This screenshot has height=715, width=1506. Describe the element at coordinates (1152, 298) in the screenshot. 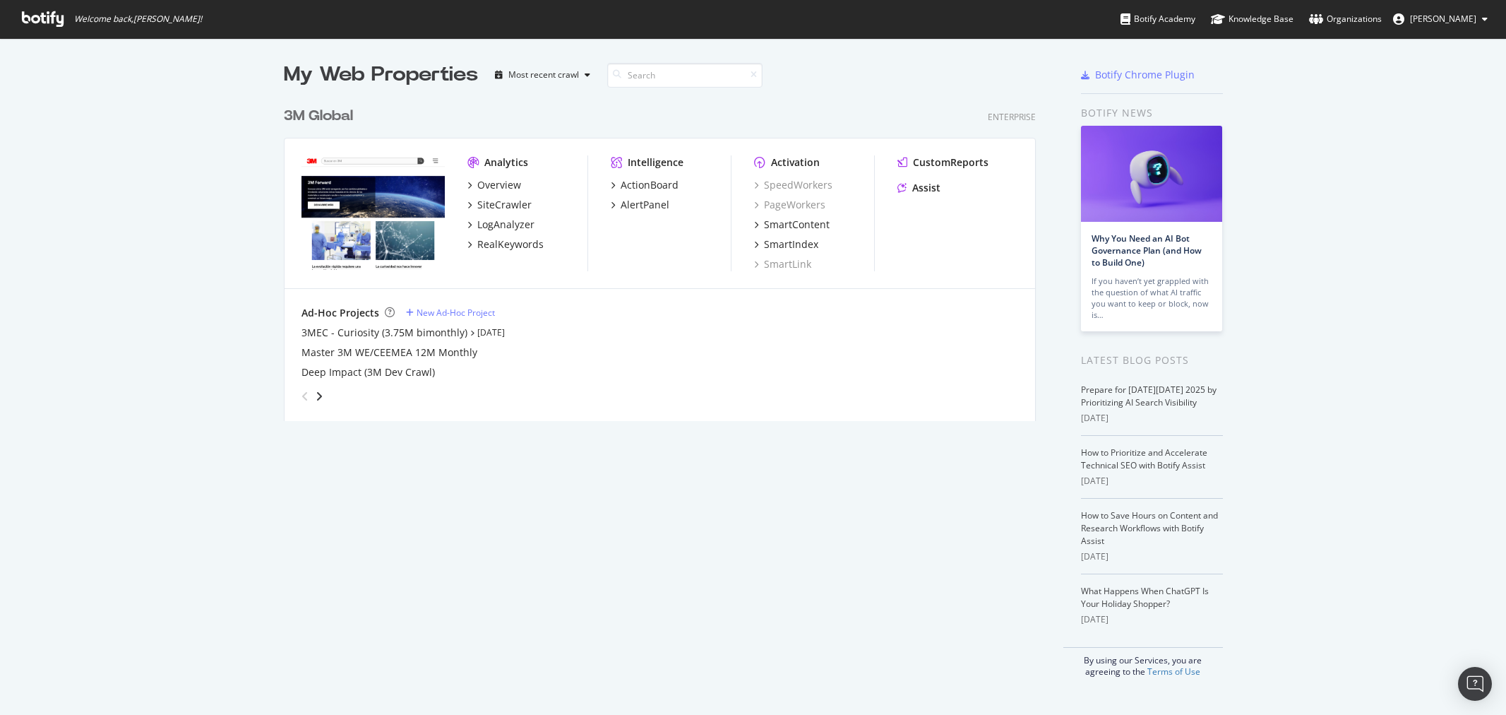

I see `div: If you haven’t yet grappled with the question of what AI traffic you want to keep or block, now is…` at that location.